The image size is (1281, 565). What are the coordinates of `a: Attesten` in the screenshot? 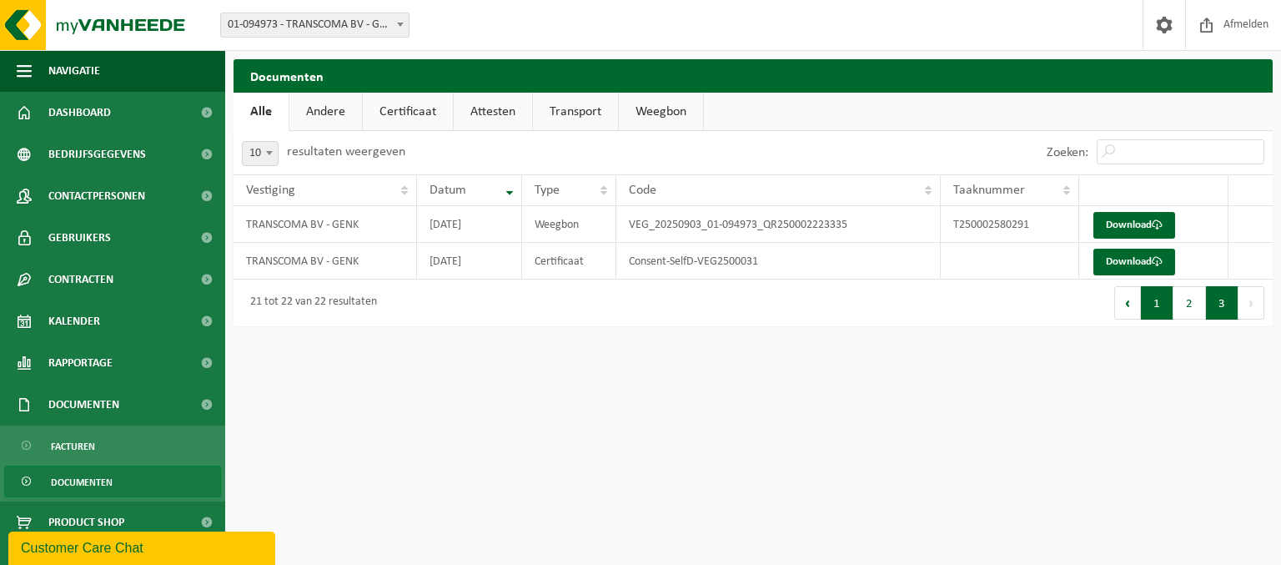 It's located at (493, 112).